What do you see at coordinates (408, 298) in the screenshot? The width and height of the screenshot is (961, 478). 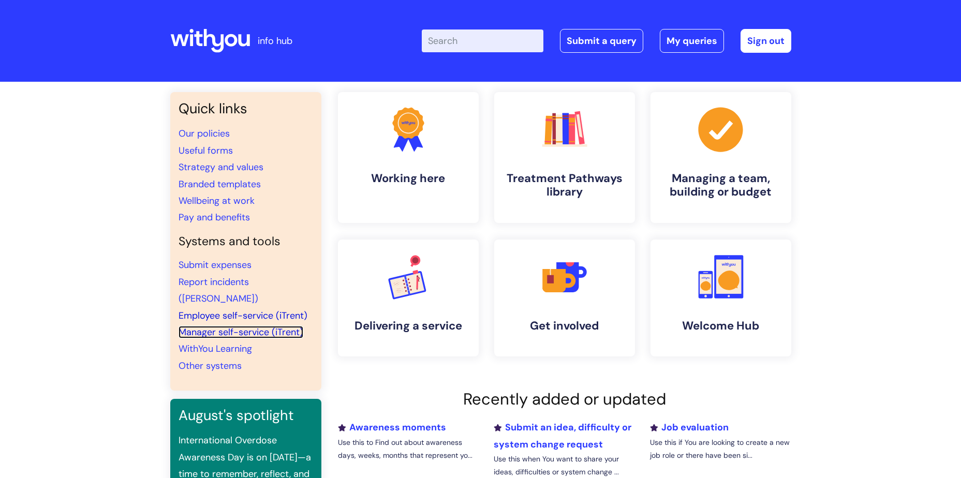 I see `a: Delivering a service` at bounding box center [408, 298].